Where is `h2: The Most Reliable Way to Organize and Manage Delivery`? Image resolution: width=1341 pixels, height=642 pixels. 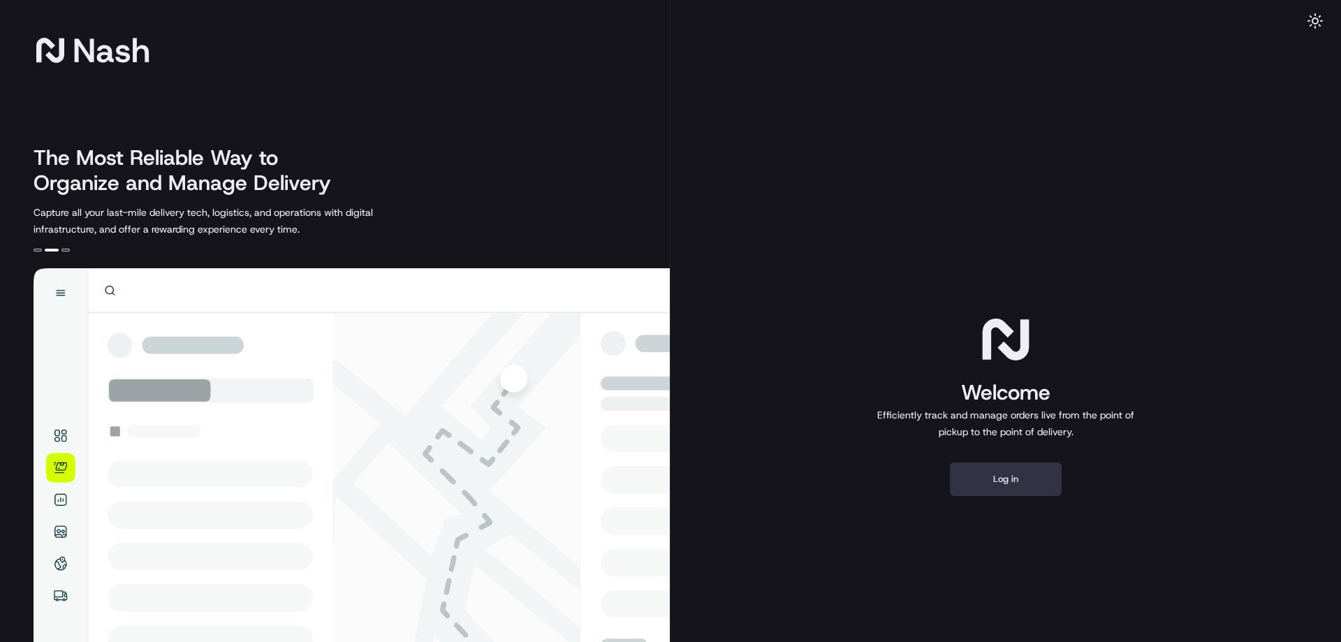
h2: The Most Reliable Way to Organize and Manage Delivery is located at coordinates (190, 170).